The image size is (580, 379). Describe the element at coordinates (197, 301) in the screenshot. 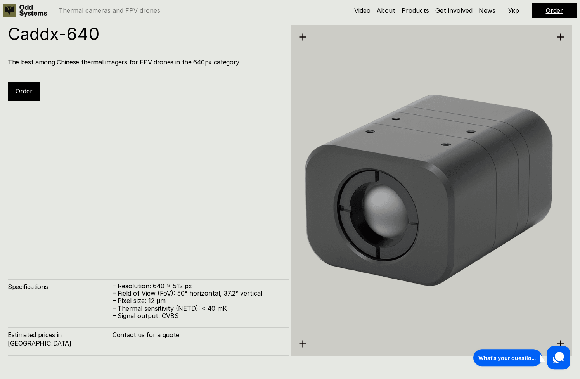

I see `p: – Pixel size: 12 µm` at that location.